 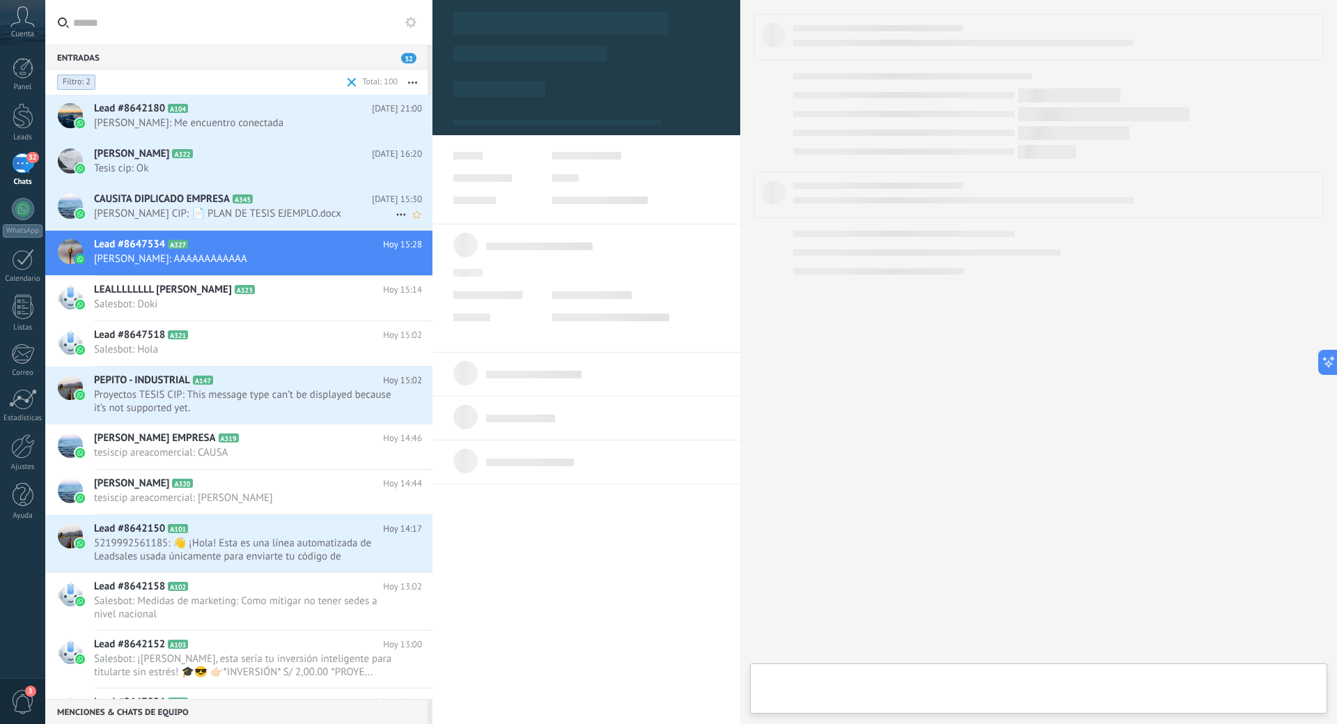 I want to click on span: A103, so click(x=178, y=643).